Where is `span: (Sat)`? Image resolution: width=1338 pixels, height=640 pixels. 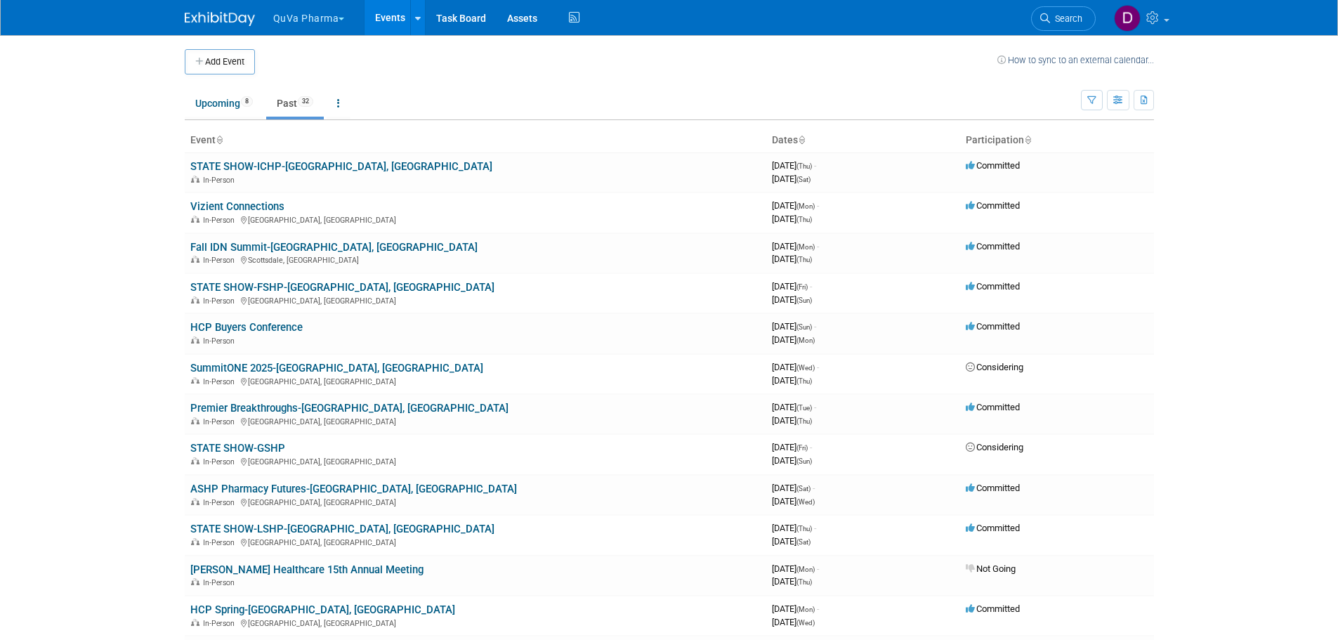 span: (Sat) is located at coordinates (803, 541).